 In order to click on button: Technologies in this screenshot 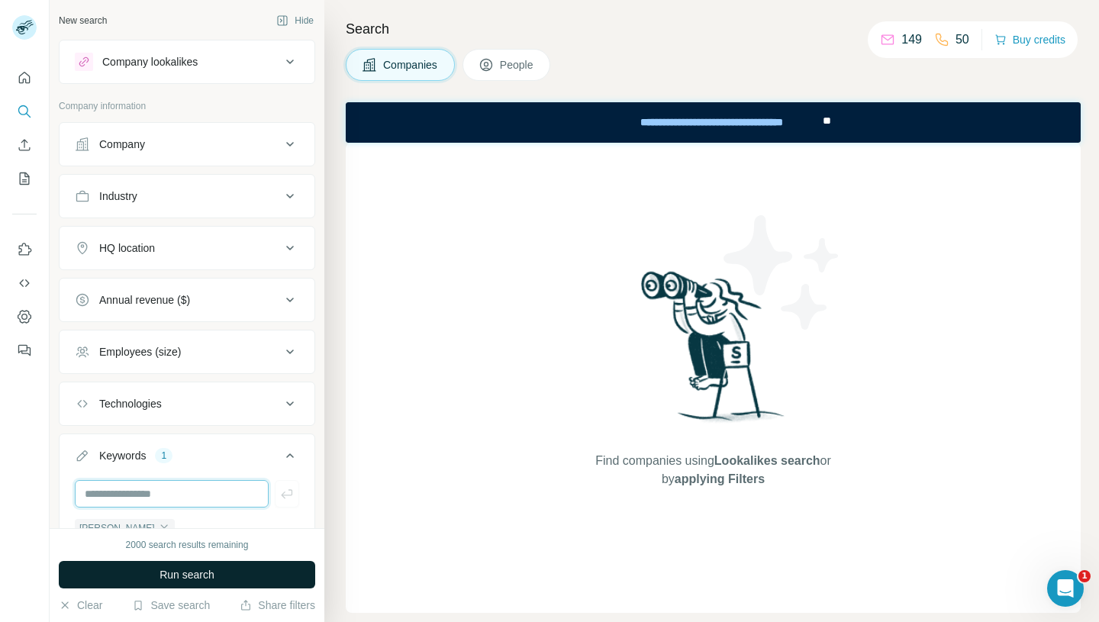, I will do `click(187, 404)`.